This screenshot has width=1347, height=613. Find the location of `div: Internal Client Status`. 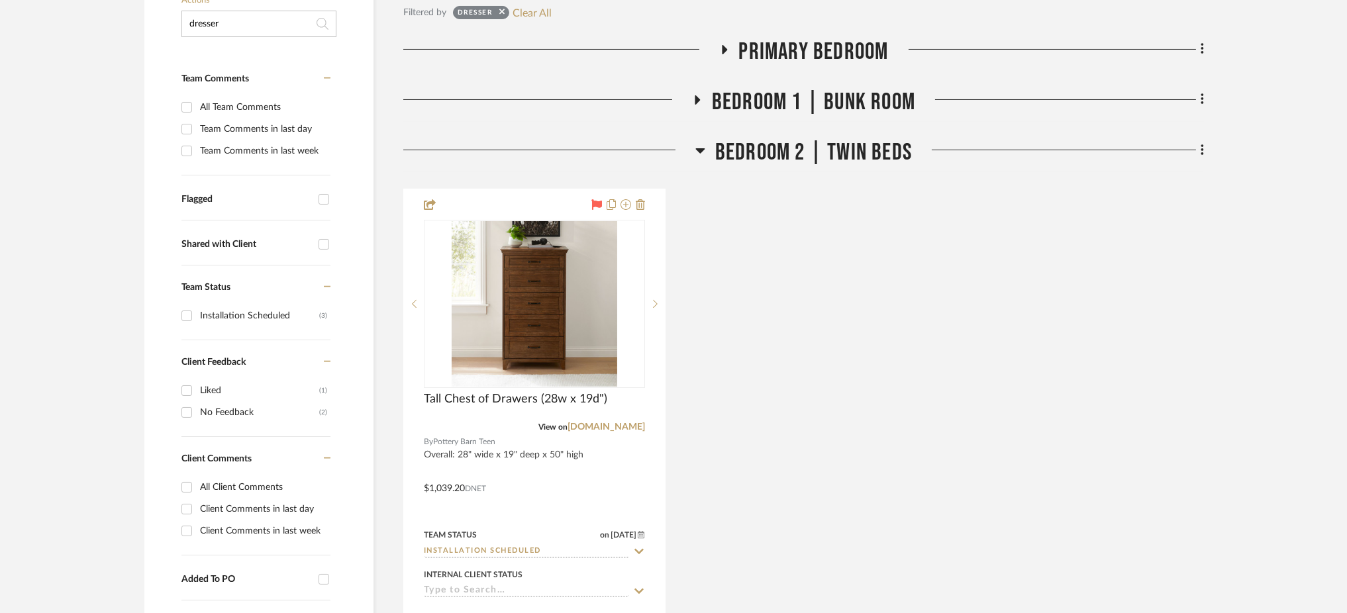

div: Internal Client Status is located at coordinates (473, 575).